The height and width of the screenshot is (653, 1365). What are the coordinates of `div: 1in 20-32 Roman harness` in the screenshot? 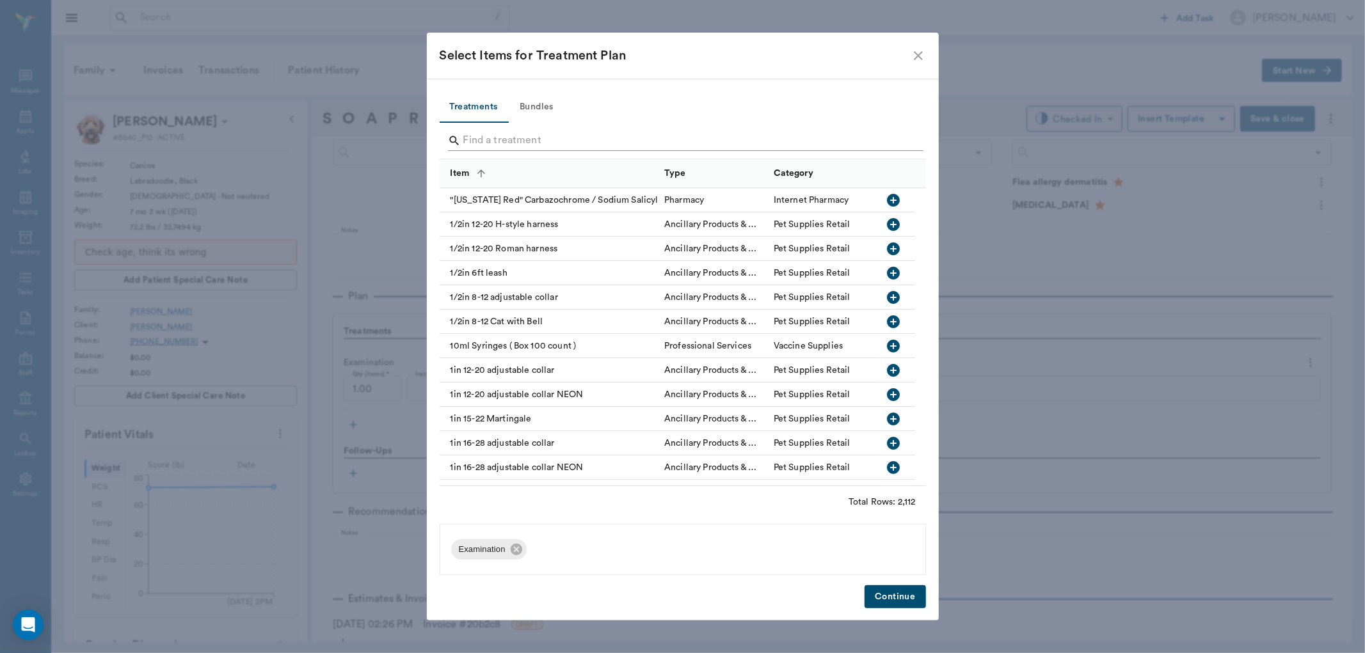 It's located at (549, 492).